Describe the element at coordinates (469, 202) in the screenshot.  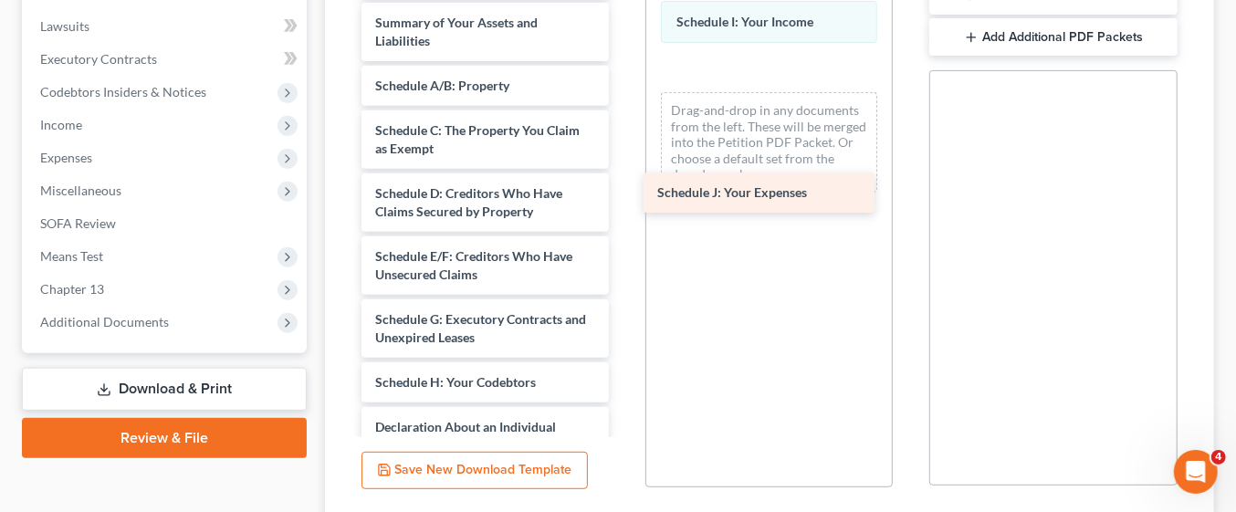
I see `span: Schedule D: Creditors Who Have Claims Secured by Property` at that location.